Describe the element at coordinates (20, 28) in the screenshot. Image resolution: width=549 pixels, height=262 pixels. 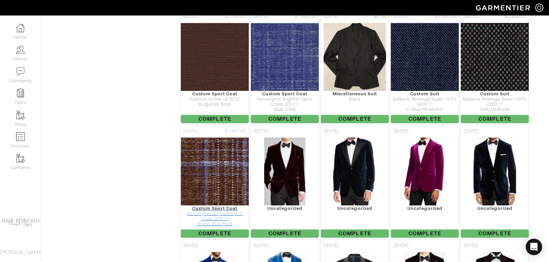
I see `img: dashboard-icon-dbcd8f5a0b271acd01030246c82b418ddd0df26cd7fceb0bd07c9910d44c42f6.png` at that location.